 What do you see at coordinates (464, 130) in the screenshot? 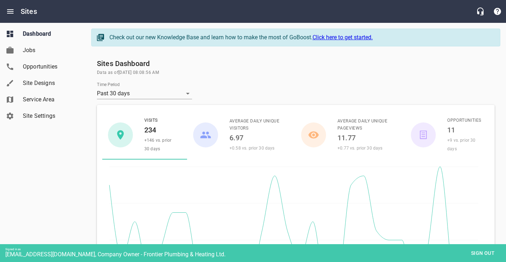
I see `h6: 11` at bounding box center [464, 130].